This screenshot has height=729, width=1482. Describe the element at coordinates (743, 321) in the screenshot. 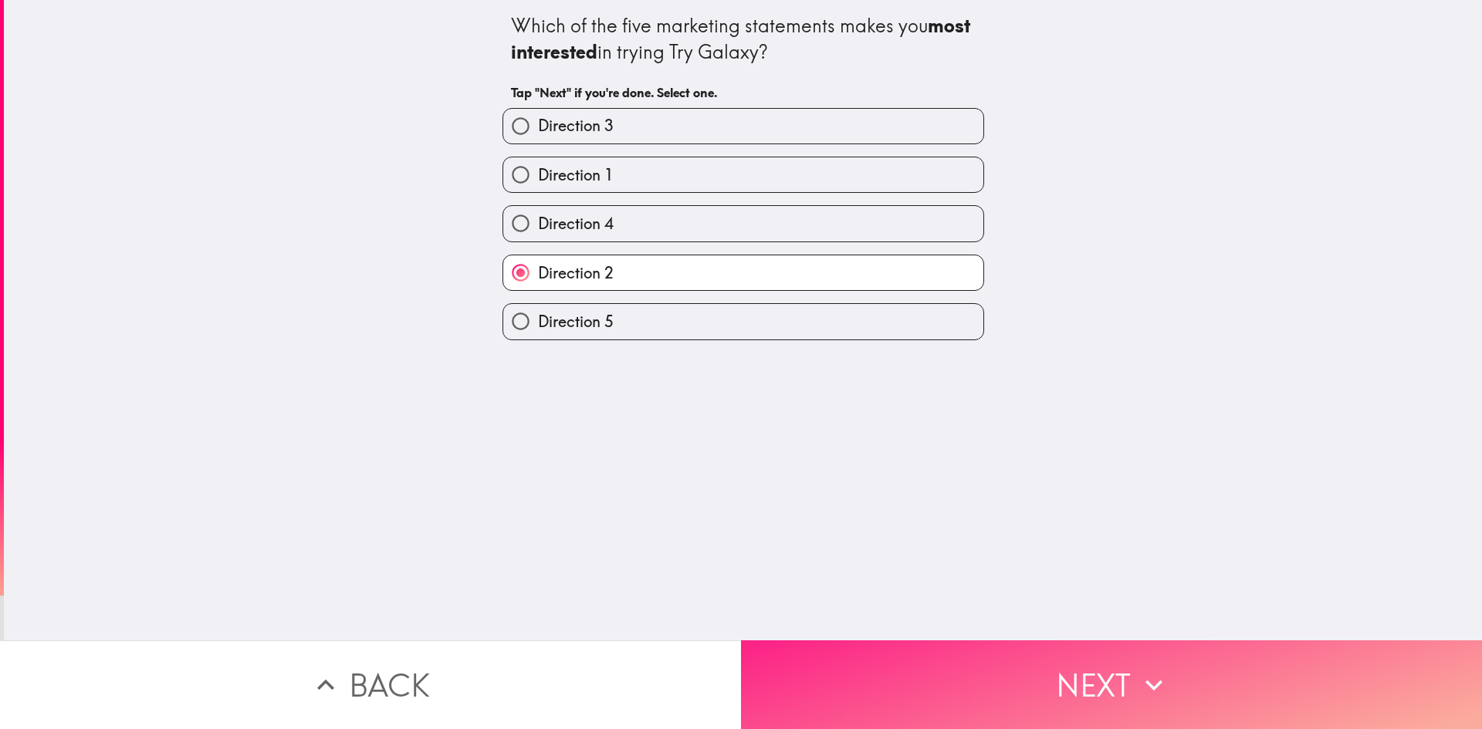

I see `button: Direction 5` at that location.